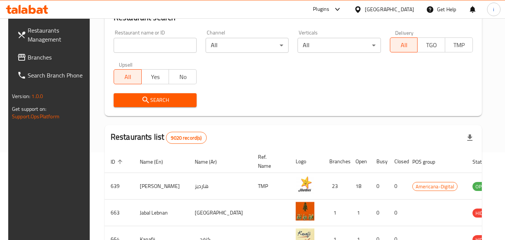  I want to click on span: i, so click(494, 9).